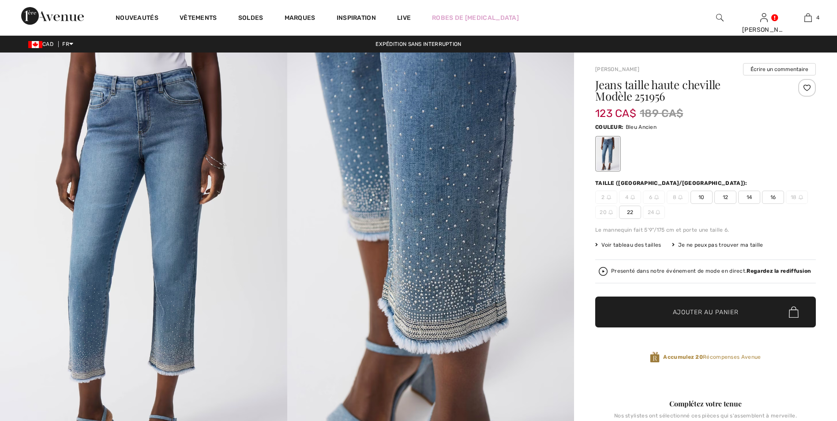 The width and height of the screenshot is (837, 421). Describe the element at coordinates (702, 197) in the screenshot. I see `span: 10` at that location.